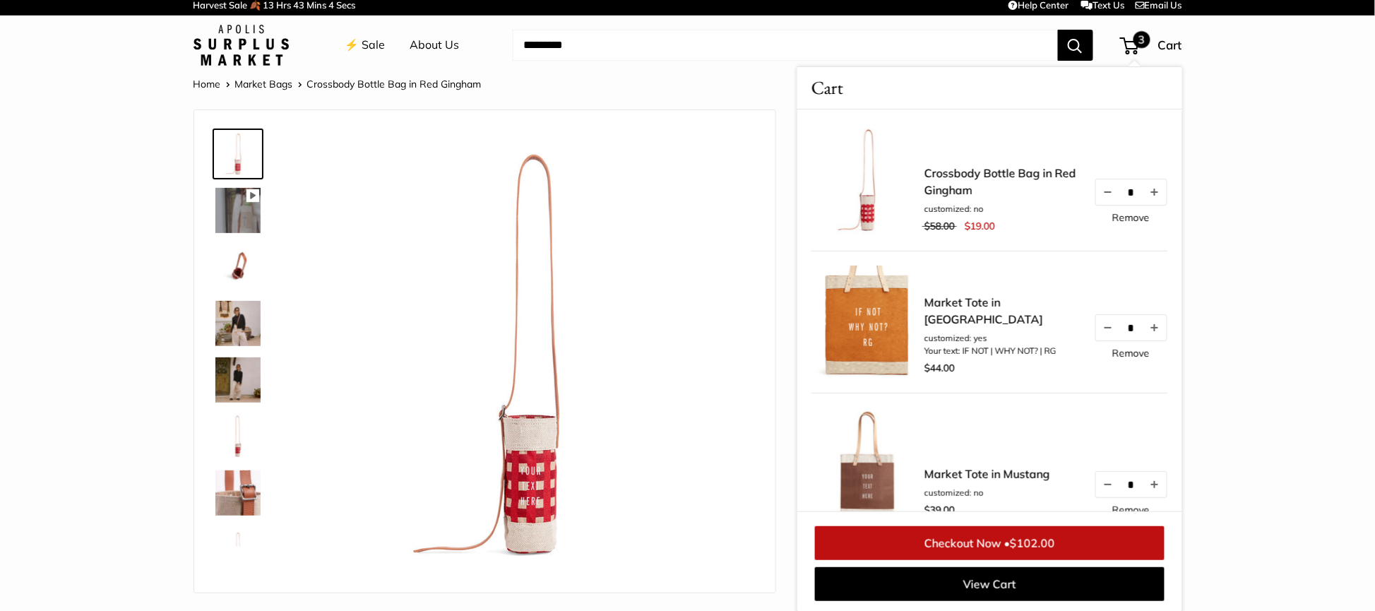 This screenshot has height=611, width=1375. What do you see at coordinates (238, 380) in the screenshot?
I see `a: description_Transform your everyday errands into moments of effortless style` at bounding box center [238, 380].